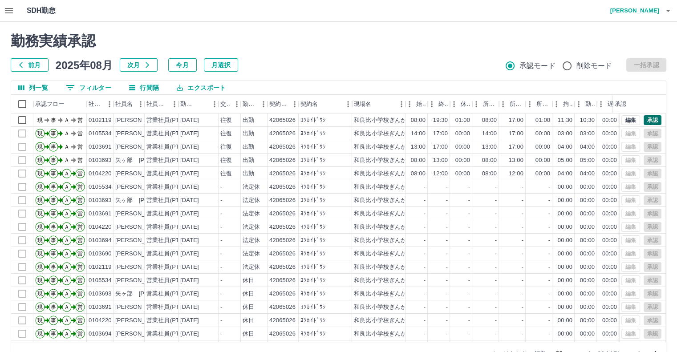  I want to click on div: 勤務, so click(585, 104).